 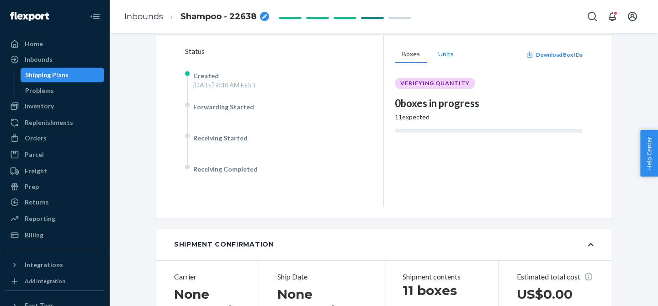 What do you see at coordinates (197, 16) in the screenshot?
I see `ol: breadcrumbs` at bounding box center [197, 16].